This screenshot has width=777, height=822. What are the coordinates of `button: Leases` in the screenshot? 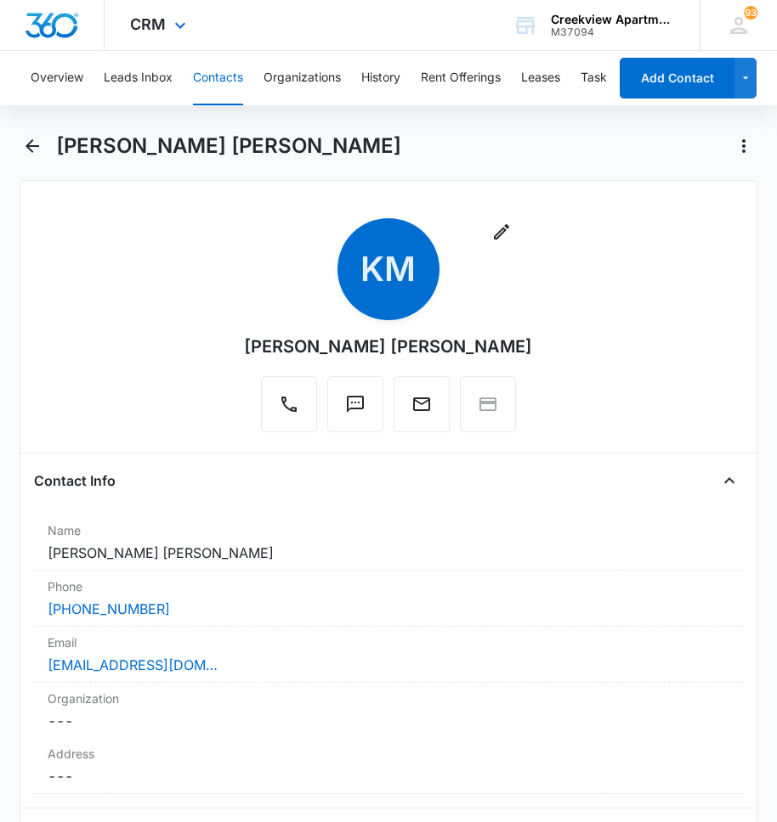 It's located at (540, 78).